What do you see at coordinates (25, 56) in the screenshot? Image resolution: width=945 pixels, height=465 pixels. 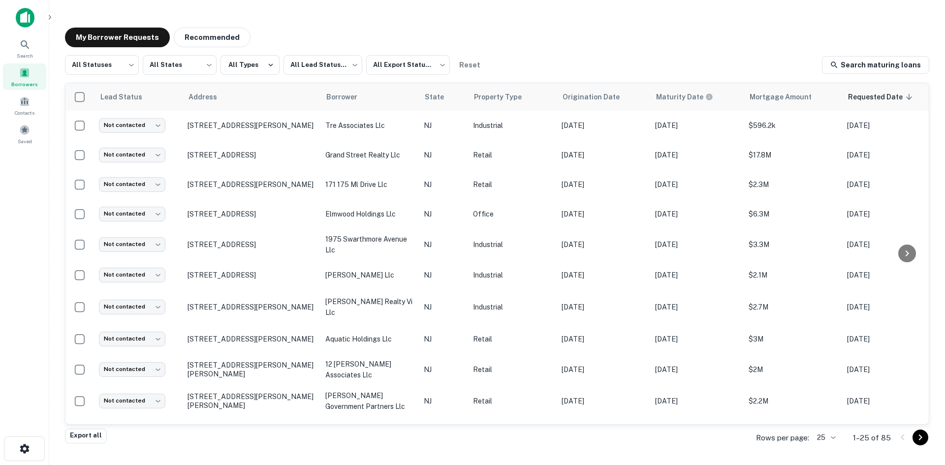 I see `span: Search` at bounding box center [25, 56].